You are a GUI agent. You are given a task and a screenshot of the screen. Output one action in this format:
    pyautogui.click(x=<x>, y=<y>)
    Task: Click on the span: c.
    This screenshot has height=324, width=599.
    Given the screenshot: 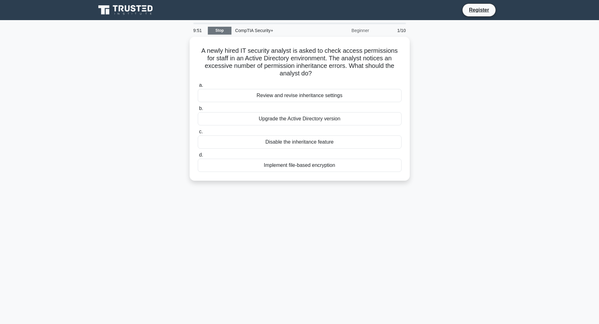 What is the action you would take?
    pyautogui.click(x=201, y=131)
    